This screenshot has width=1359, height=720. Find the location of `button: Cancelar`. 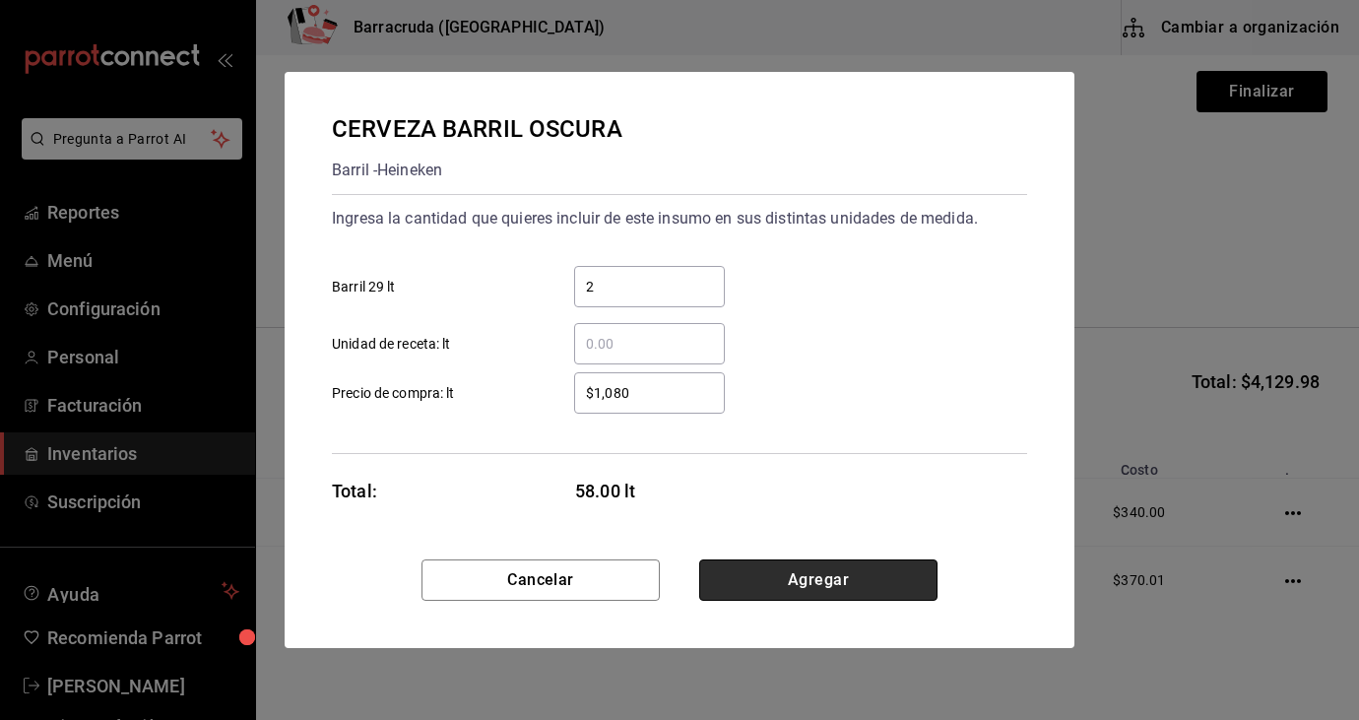

button: Cancelar is located at coordinates (540, 580).